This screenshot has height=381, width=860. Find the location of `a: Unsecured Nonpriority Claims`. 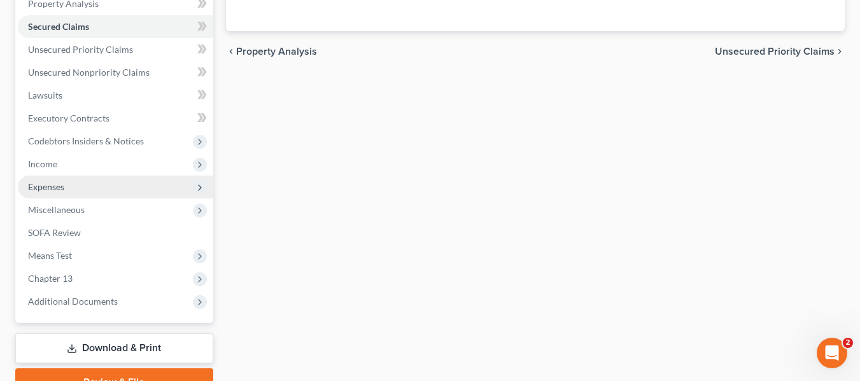

a: Unsecured Nonpriority Claims is located at coordinates (115, 73).